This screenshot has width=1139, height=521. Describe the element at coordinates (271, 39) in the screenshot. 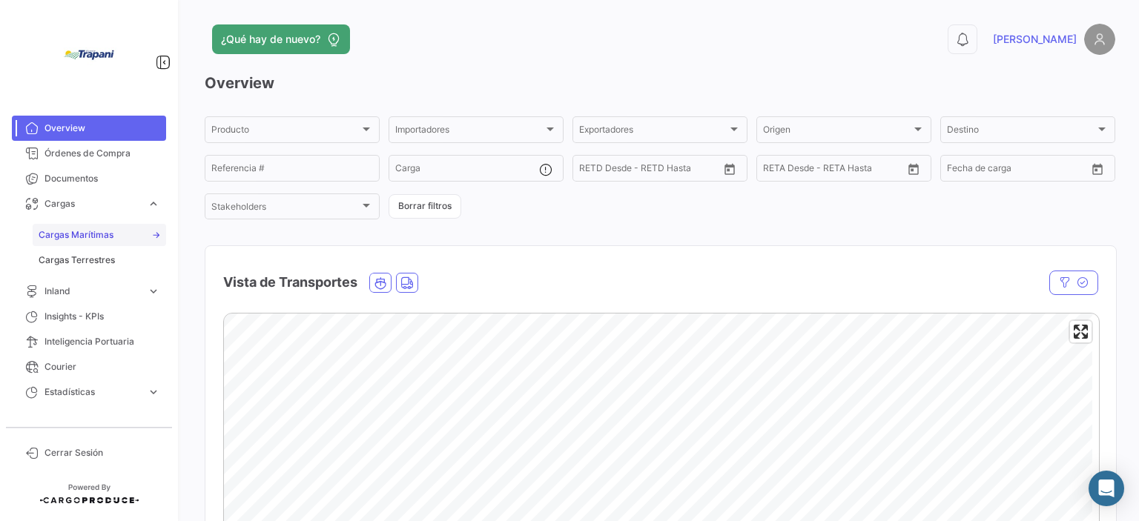

I see `span: ¿Qué hay de nuevo?` at that location.